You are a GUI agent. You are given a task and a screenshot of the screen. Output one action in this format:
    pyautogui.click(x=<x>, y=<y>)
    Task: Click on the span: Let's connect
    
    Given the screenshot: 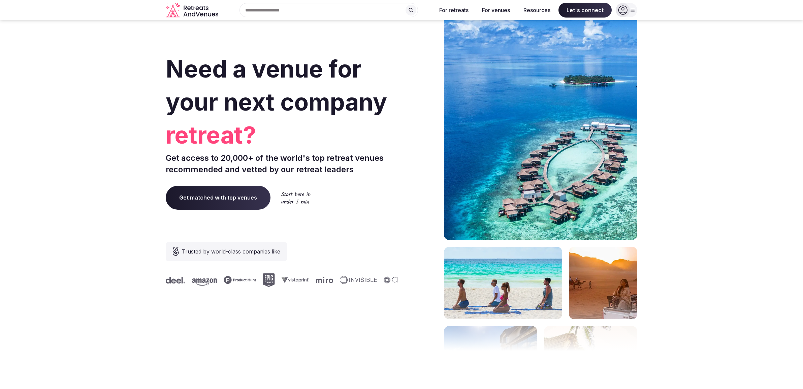 What is the action you would take?
    pyautogui.click(x=585, y=10)
    